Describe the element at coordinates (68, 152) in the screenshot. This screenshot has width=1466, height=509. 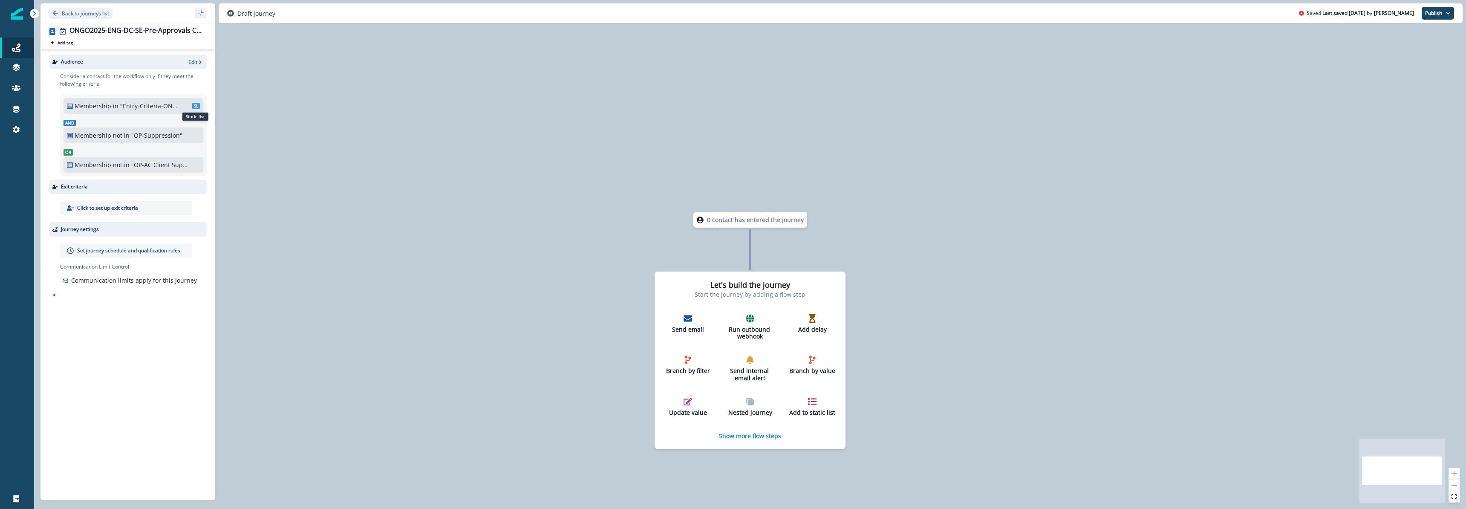
I see `span: Or` at that location.